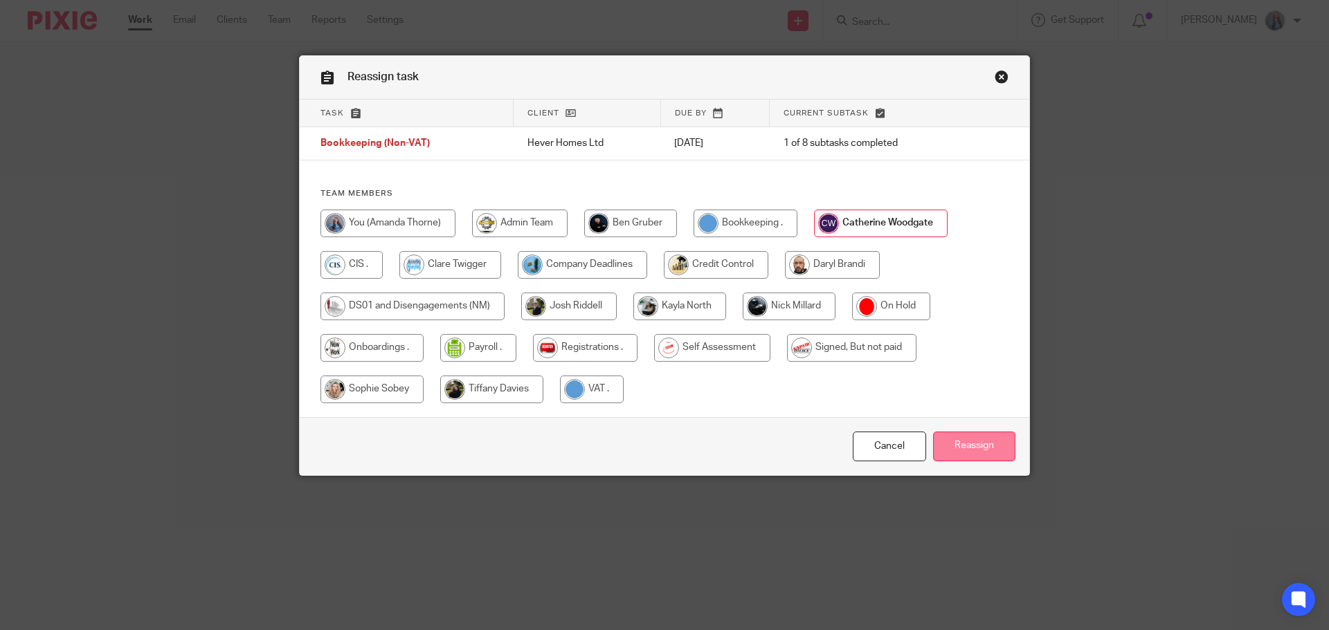 The height and width of the screenshot is (630, 1329). What do you see at coordinates (375, 144) in the screenshot?
I see `span: Bookkeeping (Non-VAT)` at bounding box center [375, 144].